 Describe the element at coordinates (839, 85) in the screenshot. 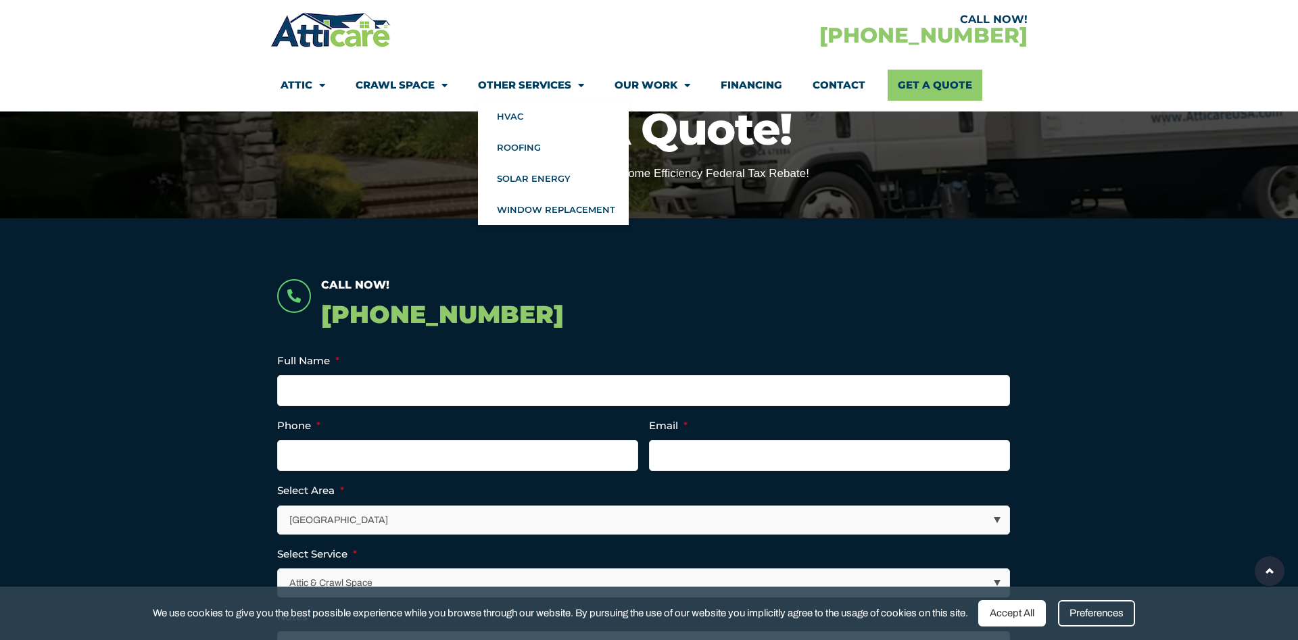

I see `a: Contact` at that location.